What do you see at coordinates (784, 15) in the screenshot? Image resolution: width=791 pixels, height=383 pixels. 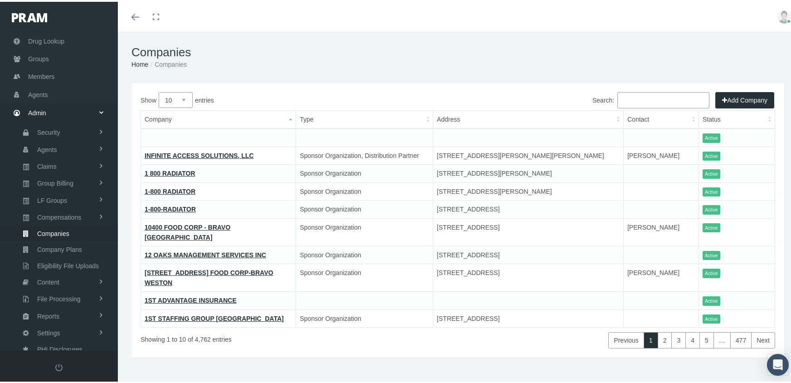 I see `img: user-placeholder.jpg` at bounding box center [784, 15].